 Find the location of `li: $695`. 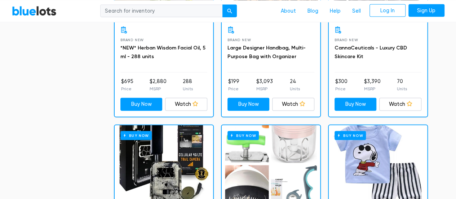

li: $695 is located at coordinates (127, 85).